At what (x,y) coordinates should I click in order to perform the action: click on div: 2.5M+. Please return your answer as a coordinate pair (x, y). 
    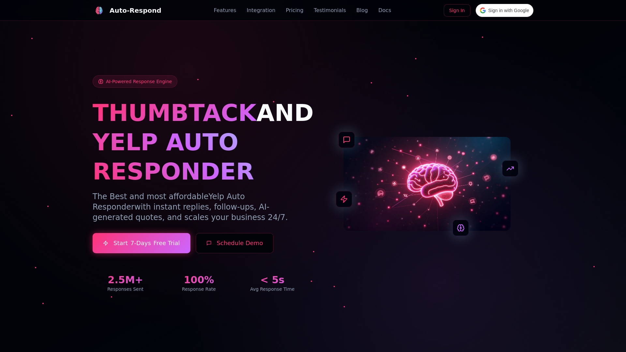
    Looking at the image, I should click on (125, 280).